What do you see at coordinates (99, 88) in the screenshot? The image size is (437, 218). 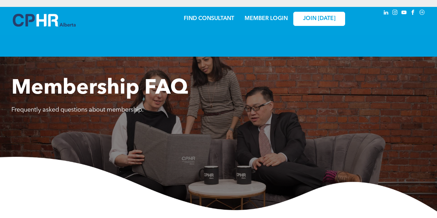 I see `span: Membership FAQ` at bounding box center [99, 88].